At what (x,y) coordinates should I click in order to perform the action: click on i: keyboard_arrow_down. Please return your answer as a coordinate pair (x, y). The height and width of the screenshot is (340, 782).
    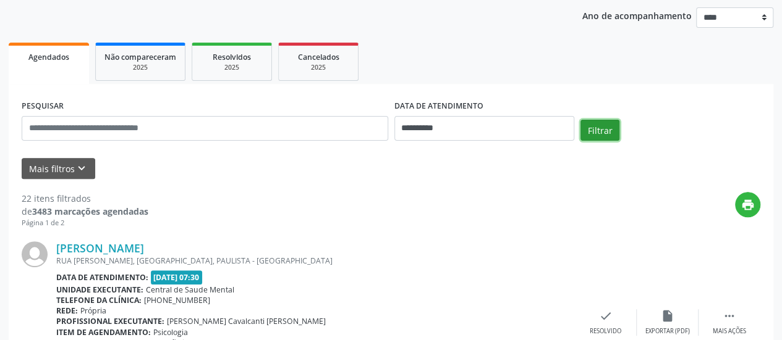
    Looking at the image, I should click on (82, 169).